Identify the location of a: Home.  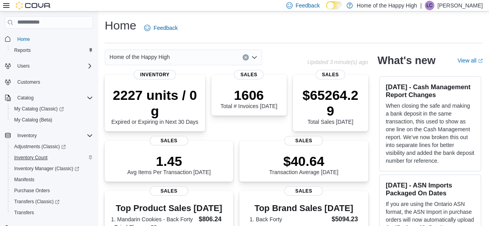
(24, 39).